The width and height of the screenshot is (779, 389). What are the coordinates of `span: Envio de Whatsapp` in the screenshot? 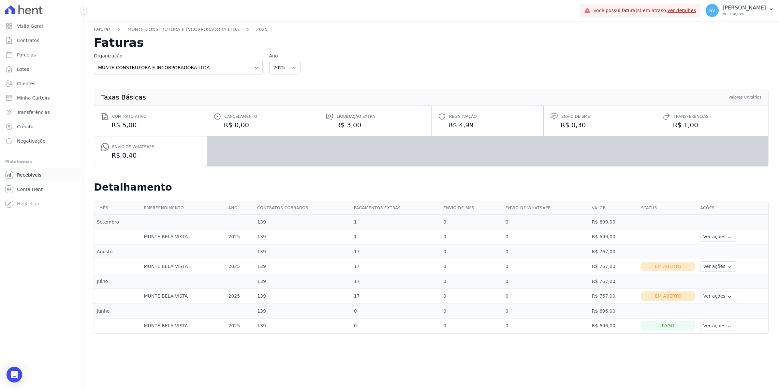 It's located at (133, 147).